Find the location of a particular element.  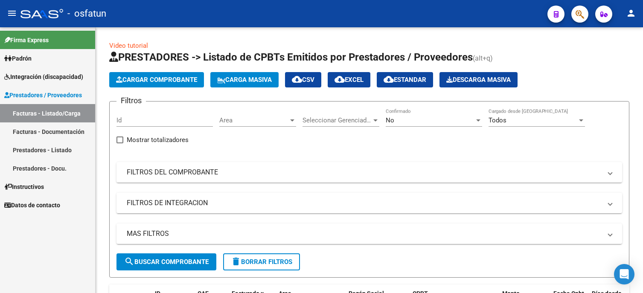

span: Datos de contacto is located at coordinates (32, 205).